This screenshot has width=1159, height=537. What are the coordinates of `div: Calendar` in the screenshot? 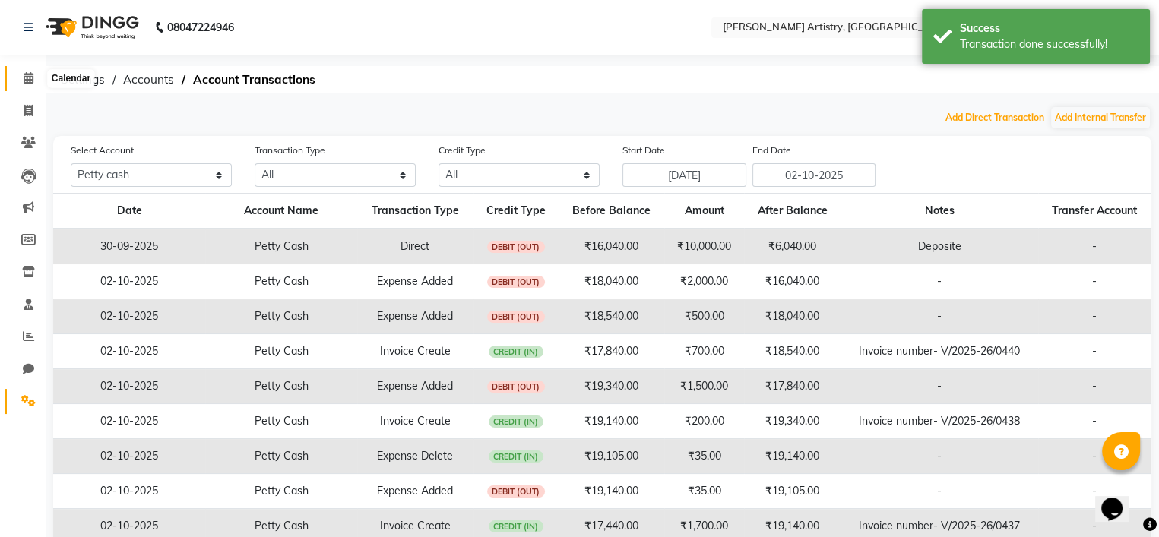 It's located at (71, 79).